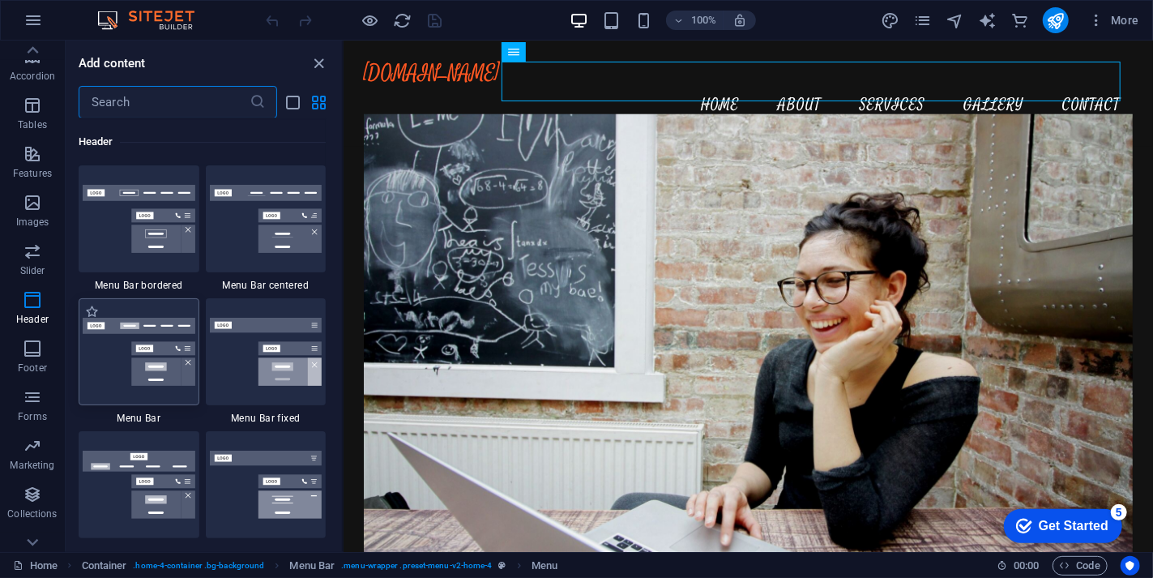 The width and height of the screenshot is (1153, 578). Describe the element at coordinates (502, 565) in the screenshot. I see `i: This element is a customizable preset` at that location.